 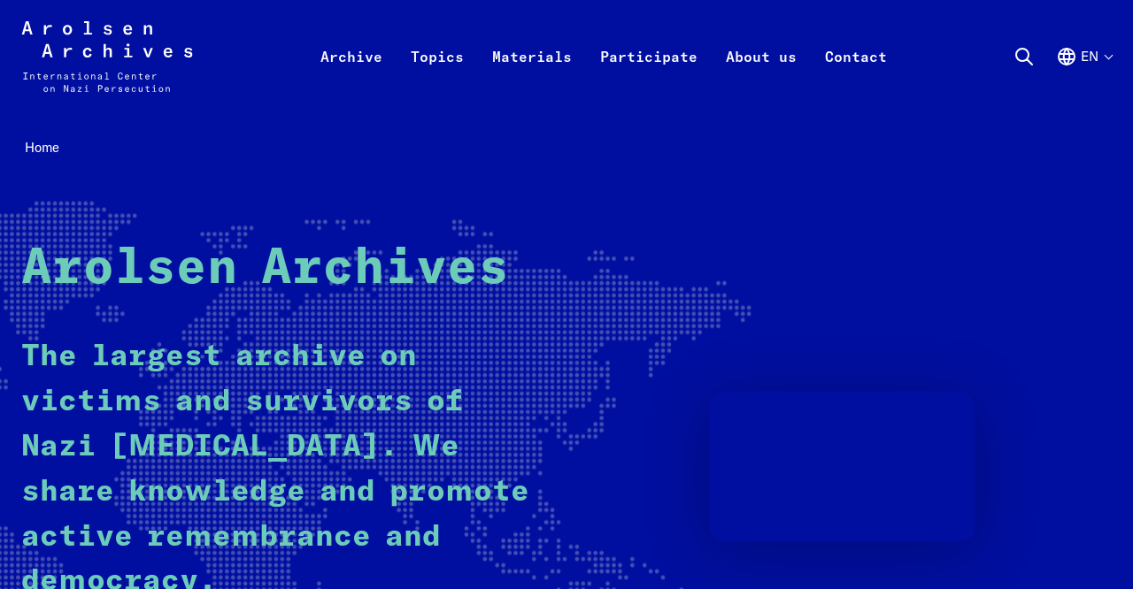 What do you see at coordinates (566, 148) in the screenshot?
I see `nav: Breadcrumb` at bounding box center [566, 148].